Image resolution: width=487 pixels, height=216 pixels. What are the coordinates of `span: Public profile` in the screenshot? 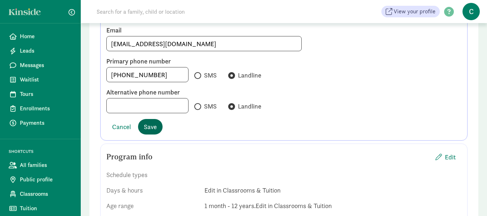 It's located at (46, 180).